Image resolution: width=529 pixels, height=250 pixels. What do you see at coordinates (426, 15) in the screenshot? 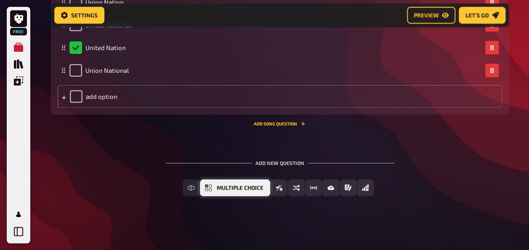
I see `span: Preview` at bounding box center [426, 15].